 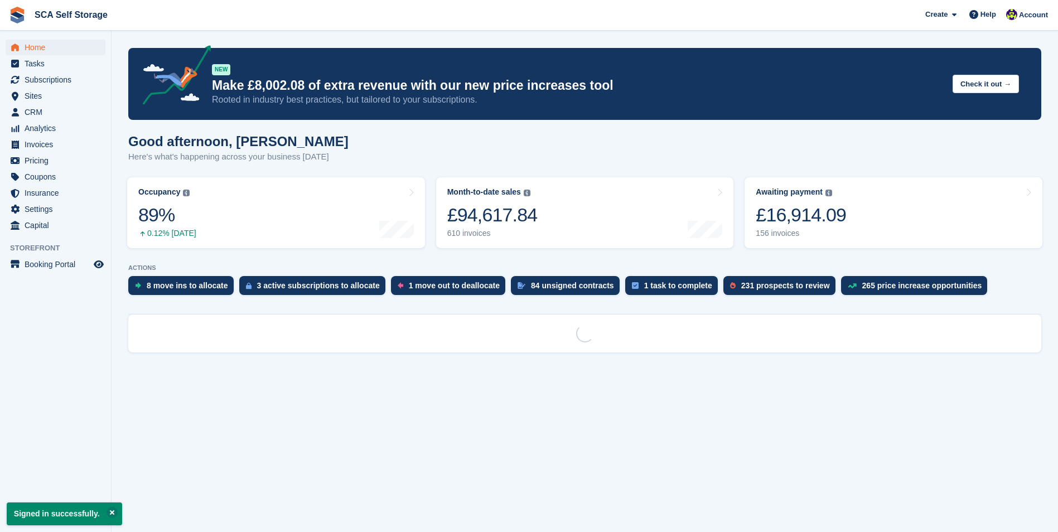 I want to click on div: 265 price increase opportunities, so click(x=921, y=285).